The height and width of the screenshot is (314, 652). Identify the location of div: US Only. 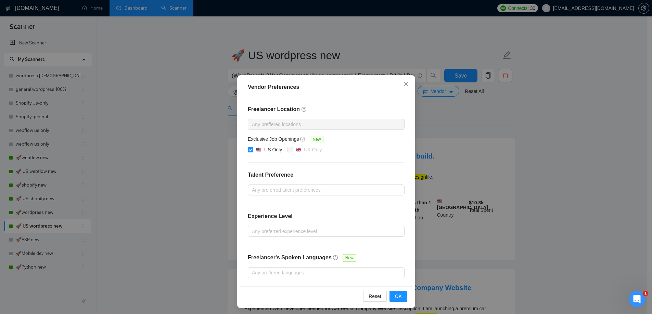
(273, 150).